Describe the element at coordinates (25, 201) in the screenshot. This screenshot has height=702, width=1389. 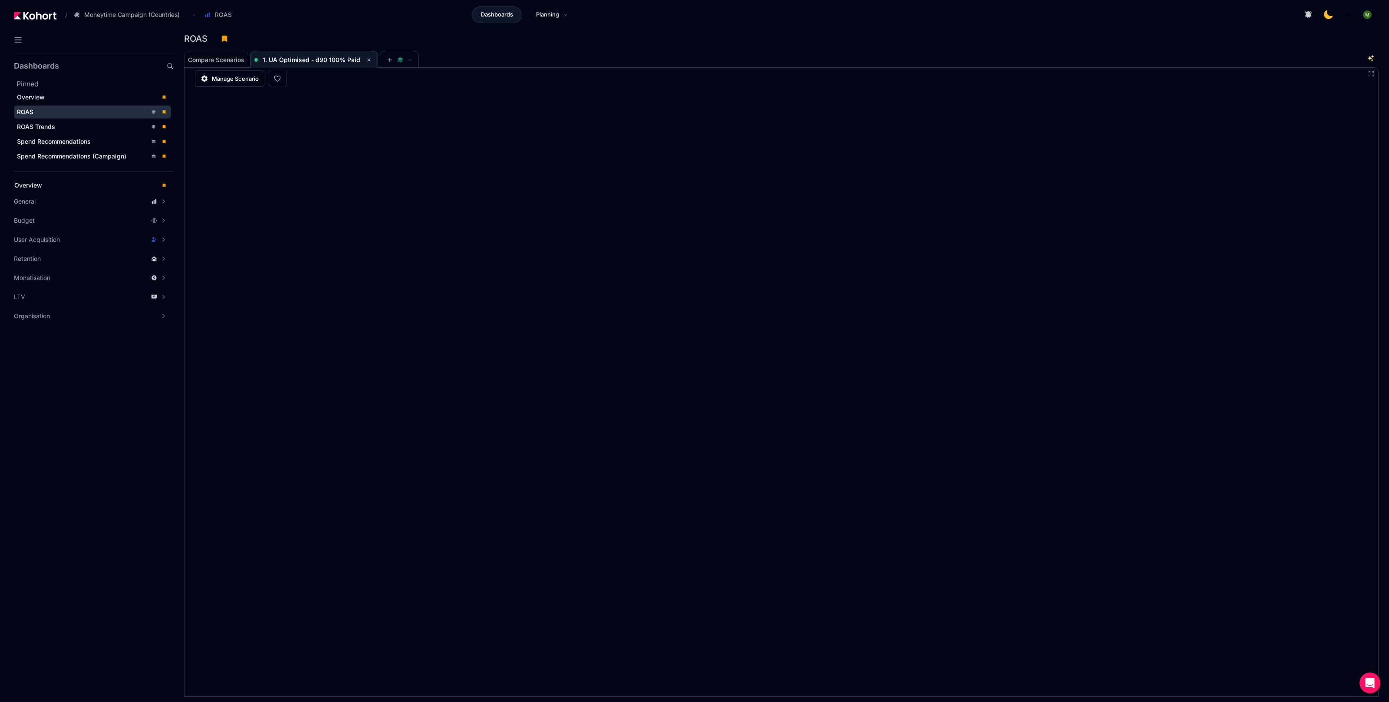
I see `span: General` at that location.